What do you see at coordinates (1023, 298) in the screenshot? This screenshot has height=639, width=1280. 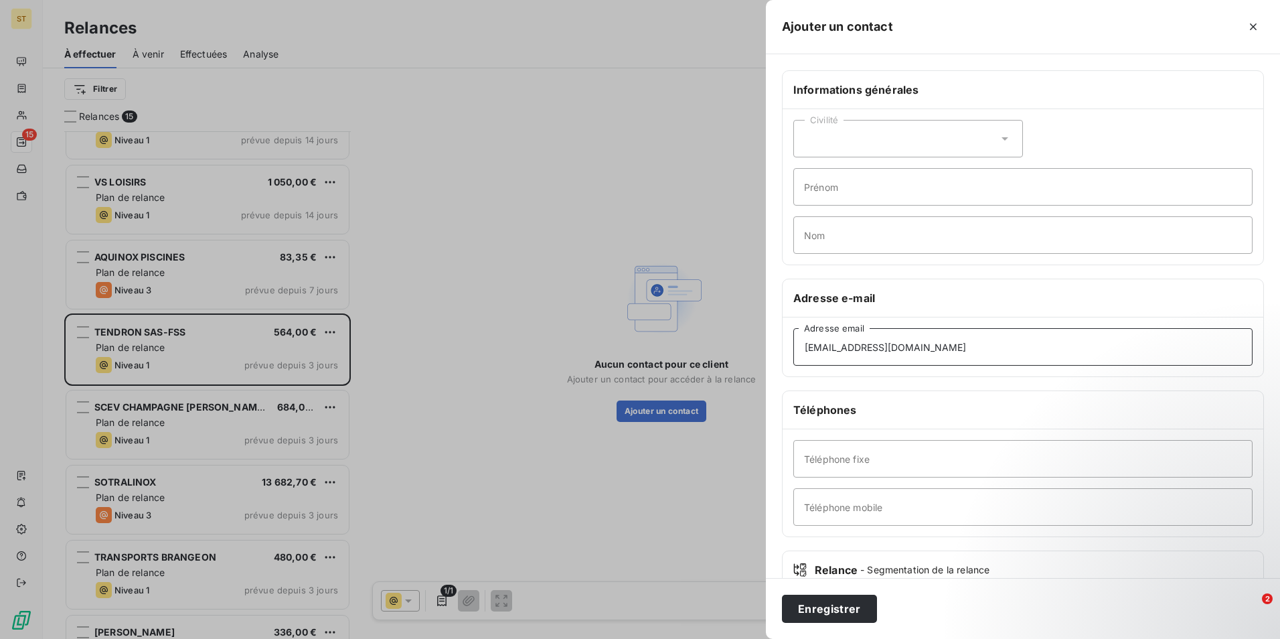 I see `h6: Adresse e-mail` at bounding box center [1023, 298].